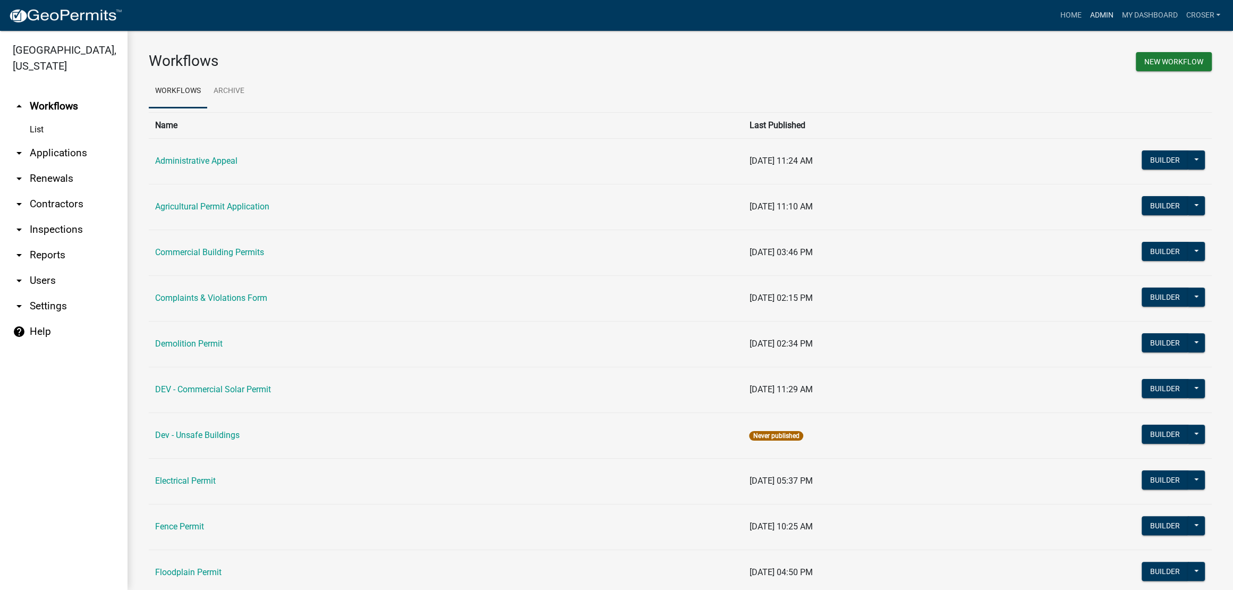 Image resolution: width=1233 pixels, height=590 pixels. What do you see at coordinates (1101, 15) in the screenshot?
I see `a: Admin` at bounding box center [1101, 15].